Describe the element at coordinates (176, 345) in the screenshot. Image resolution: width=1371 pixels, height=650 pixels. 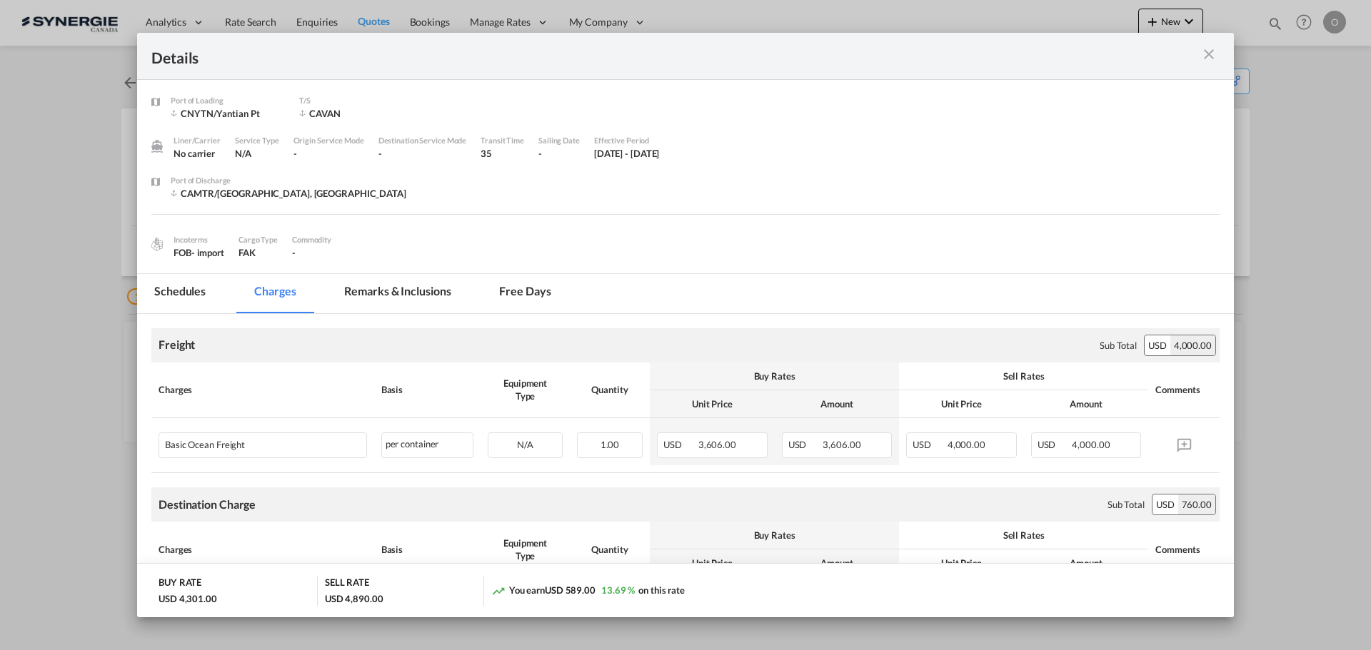
I see `div: Freight` at that location.